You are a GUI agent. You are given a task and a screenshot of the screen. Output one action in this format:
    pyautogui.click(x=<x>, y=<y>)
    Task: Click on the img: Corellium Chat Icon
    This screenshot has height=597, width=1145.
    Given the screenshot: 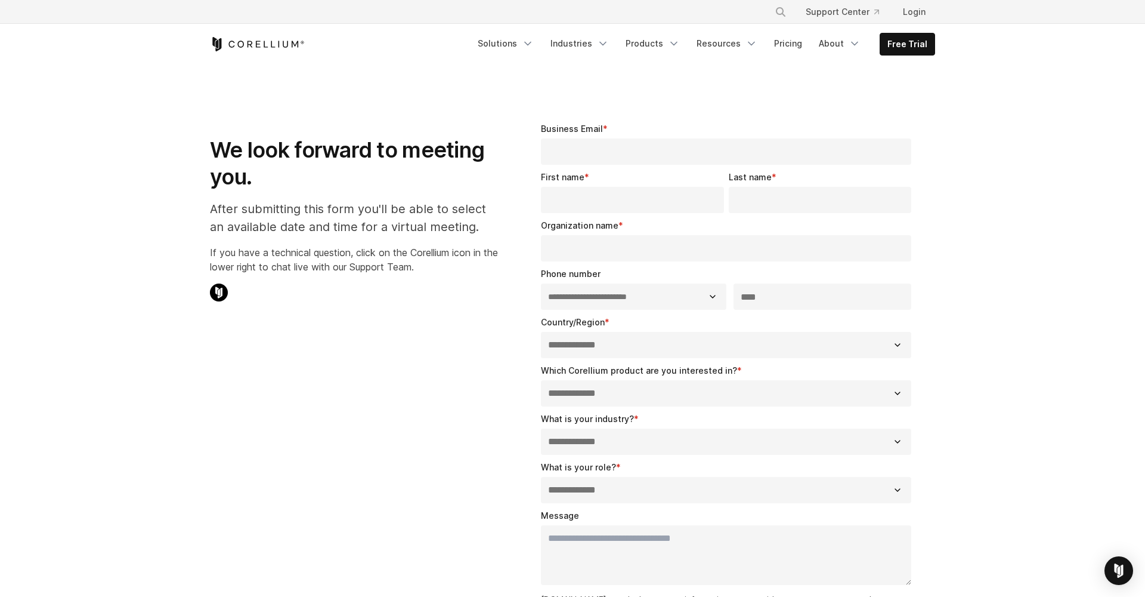 What is the action you would take?
    pyautogui.click(x=219, y=292)
    